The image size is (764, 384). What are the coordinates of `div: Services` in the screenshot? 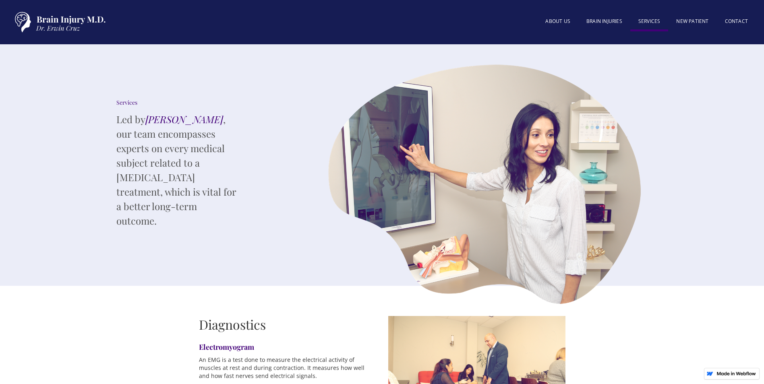 It's located at (177, 103).